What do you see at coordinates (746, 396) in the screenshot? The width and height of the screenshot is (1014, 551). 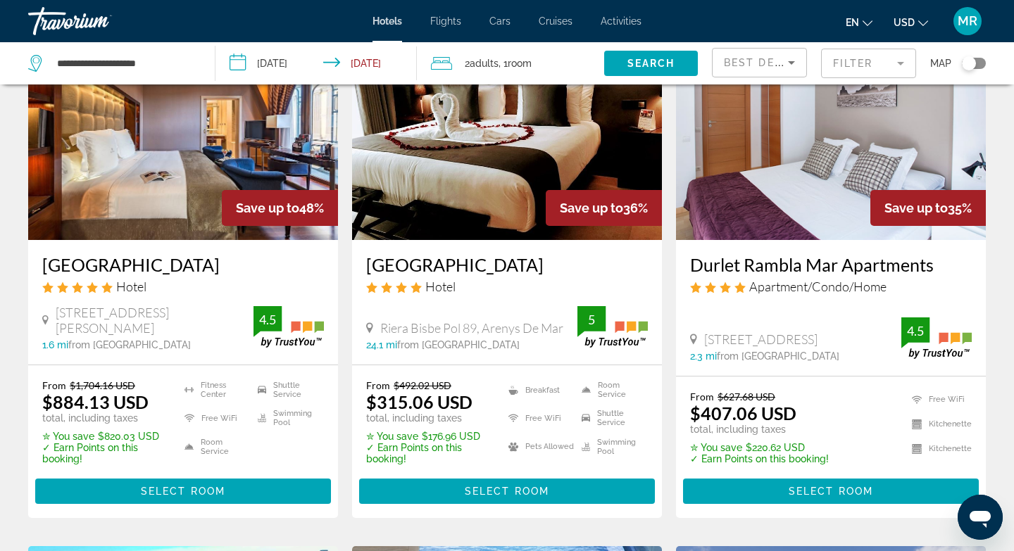 I see `del: $627.68 USD` at bounding box center [746, 396].